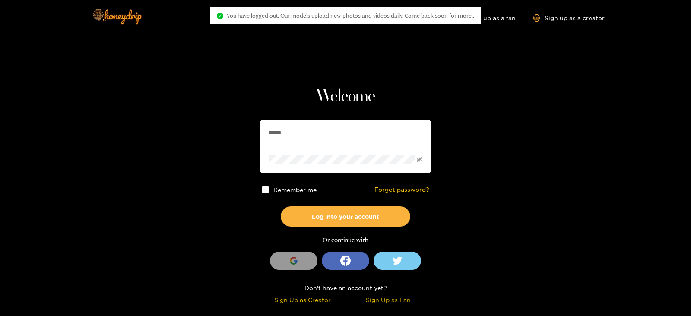 The height and width of the screenshot is (316, 691). What do you see at coordinates (345, 287) in the screenshot?
I see `div: Don't have an account yet?` at bounding box center [345, 287].